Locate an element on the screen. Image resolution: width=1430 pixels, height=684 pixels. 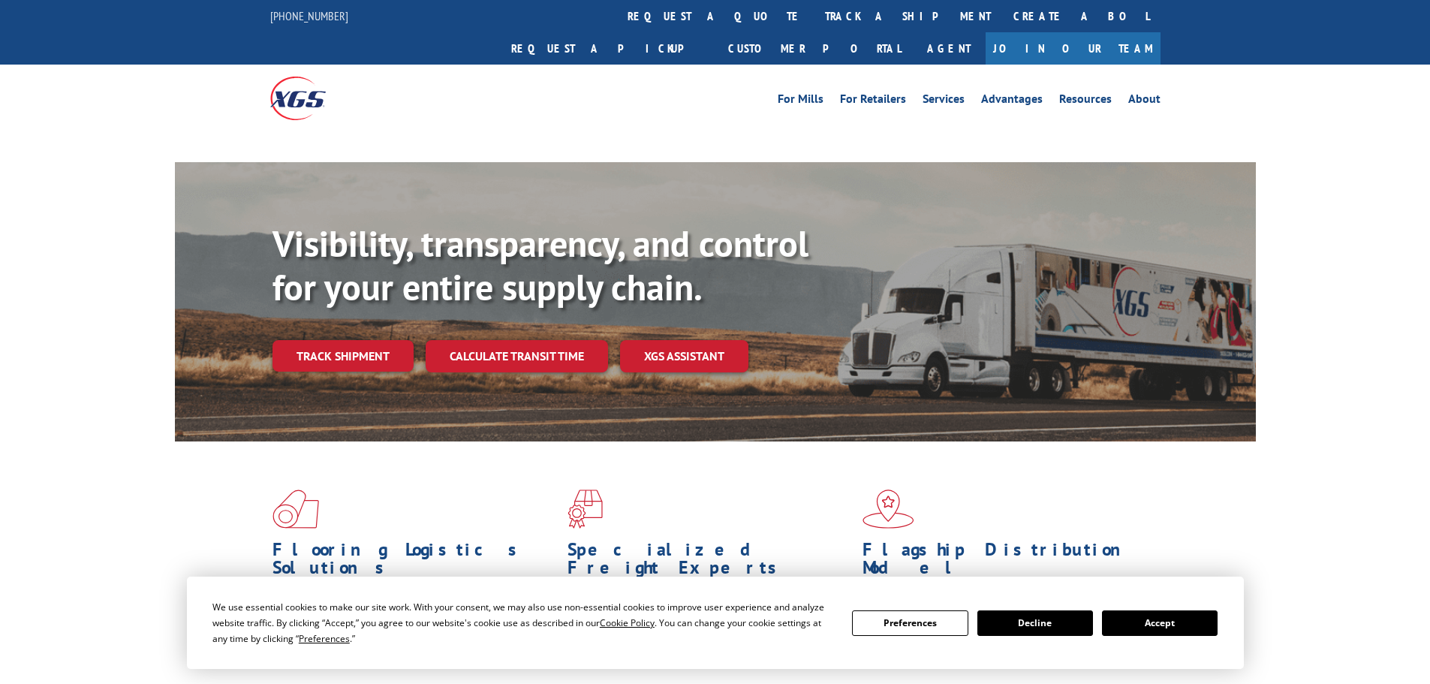
img: xgs-icon-flagship-distribution-model-red is located at coordinates (888, 509).